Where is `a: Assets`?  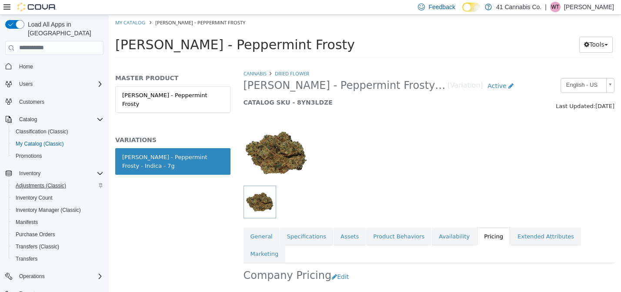 a: Assets is located at coordinates (241, 222).